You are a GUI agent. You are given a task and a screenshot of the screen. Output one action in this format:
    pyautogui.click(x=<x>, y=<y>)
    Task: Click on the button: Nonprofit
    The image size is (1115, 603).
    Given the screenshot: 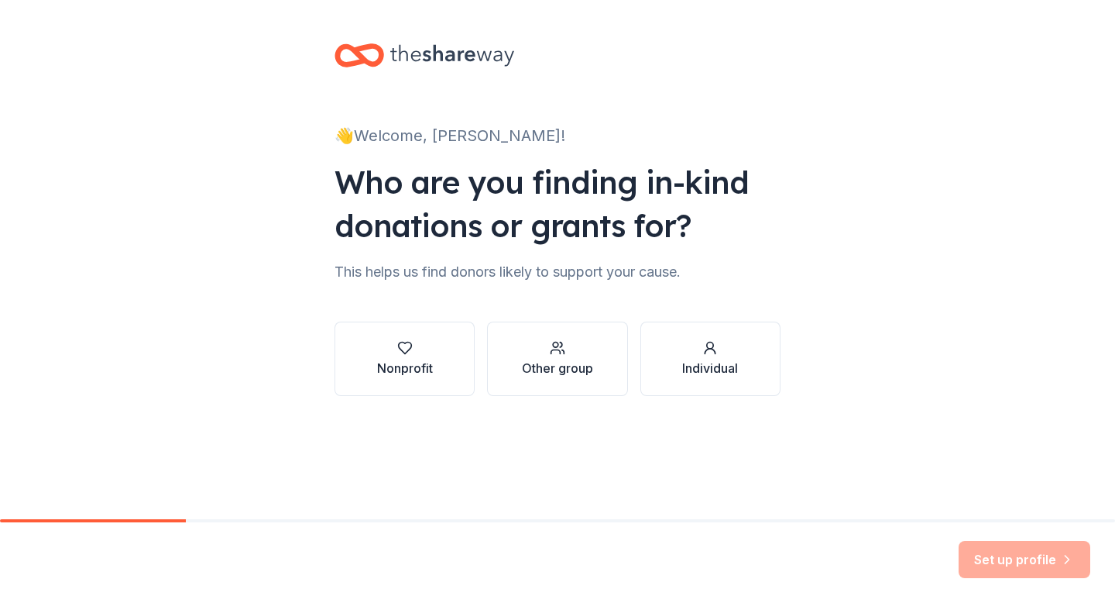 What is the action you would take?
    pyautogui.click(x=404, y=359)
    